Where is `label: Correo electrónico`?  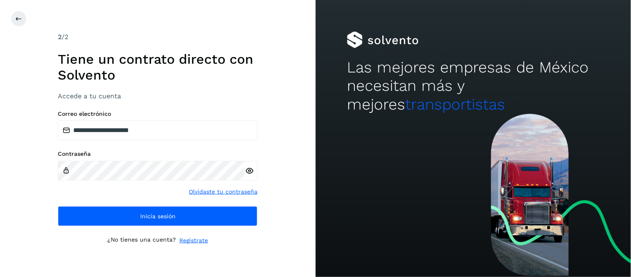
label: Correo electrónico is located at coordinates (158, 114).